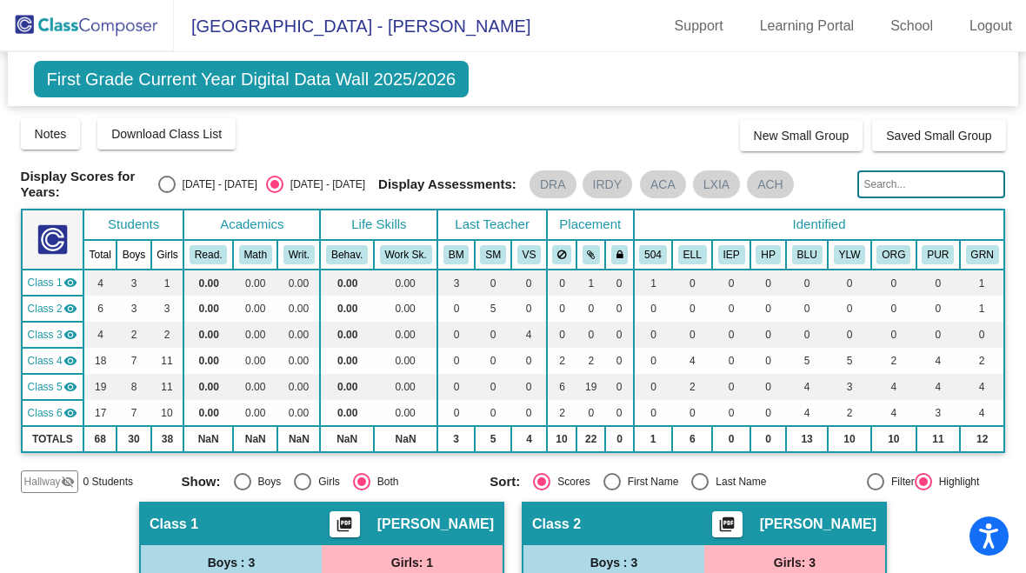 The image size is (1026, 573). What do you see at coordinates (732, 255) in the screenshot?
I see `button: IEP` at bounding box center [732, 255].